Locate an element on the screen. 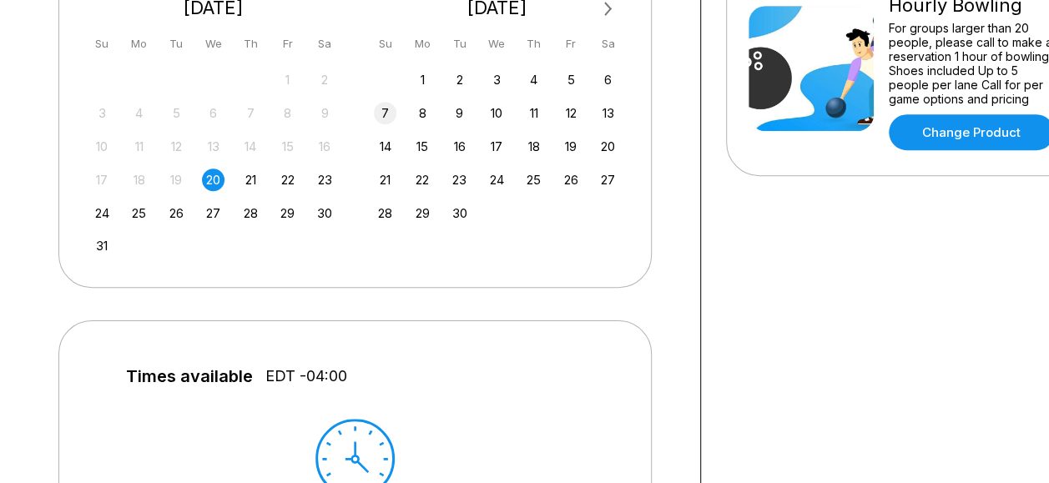  div: Choose Monday, September 8th, 2025 is located at coordinates (422, 113).